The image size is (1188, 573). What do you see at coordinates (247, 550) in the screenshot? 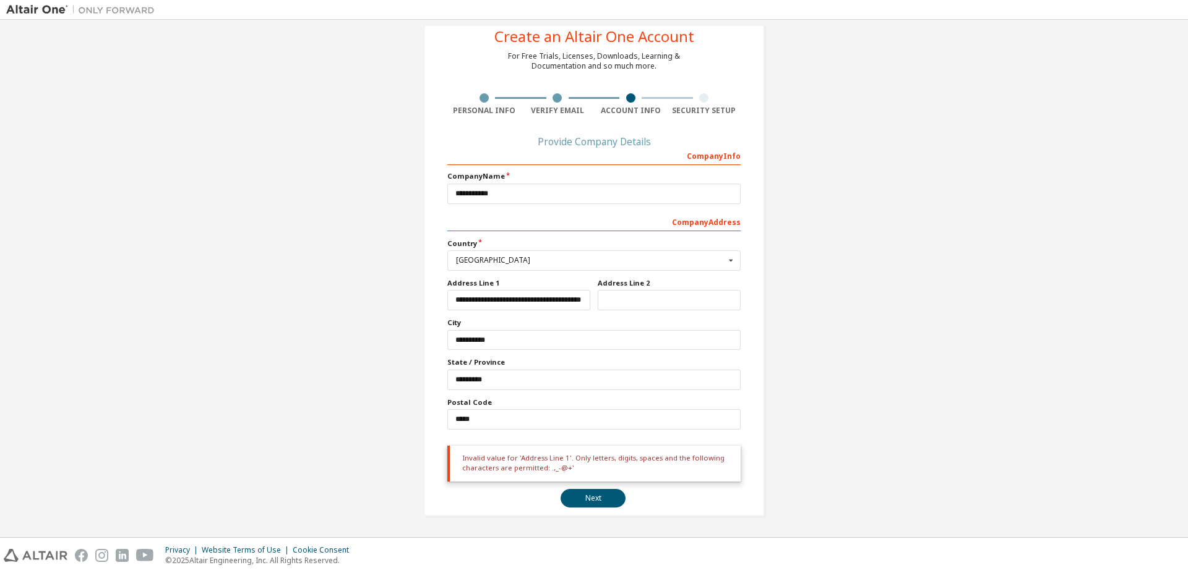
I see `div: Website Terms of Use` at bounding box center [247, 550].